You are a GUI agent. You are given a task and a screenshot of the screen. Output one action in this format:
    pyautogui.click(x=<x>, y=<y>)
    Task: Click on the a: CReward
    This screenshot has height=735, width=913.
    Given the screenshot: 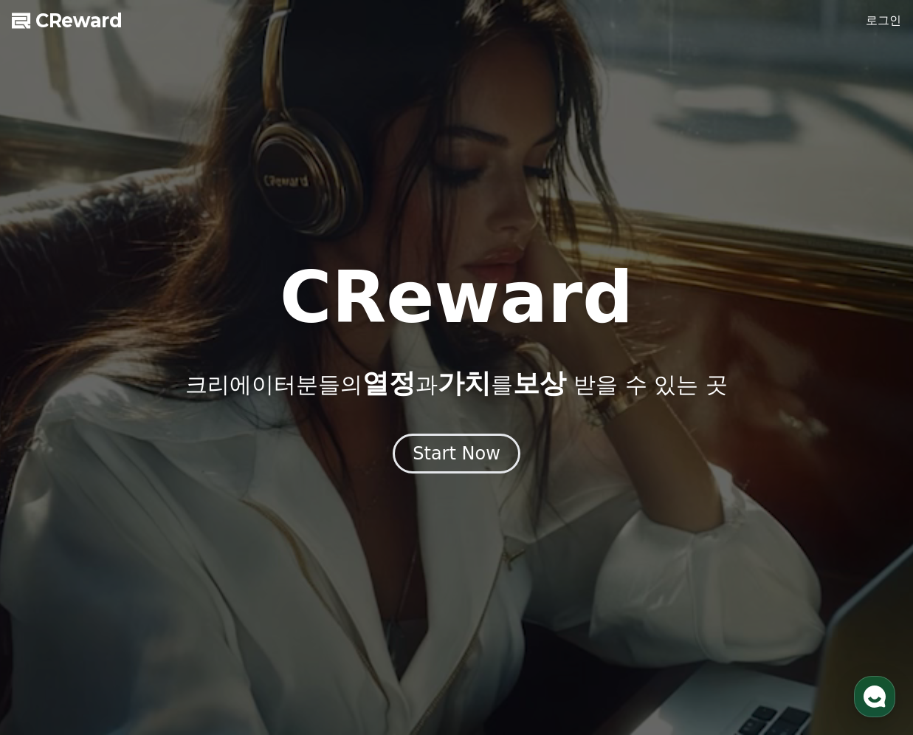 What is the action you would take?
    pyautogui.click(x=67, y=21)
    